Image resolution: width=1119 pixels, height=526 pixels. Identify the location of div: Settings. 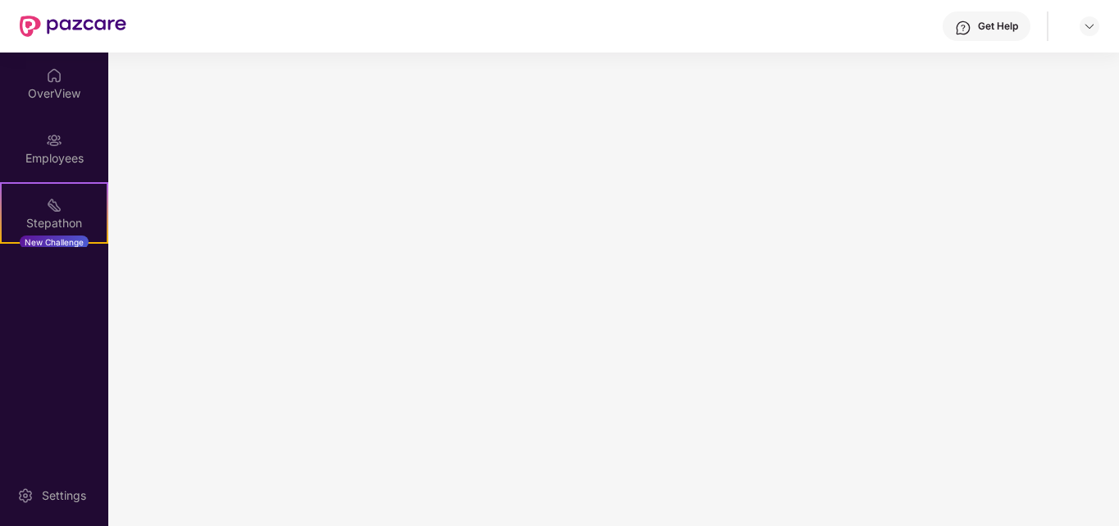
(64, 496).